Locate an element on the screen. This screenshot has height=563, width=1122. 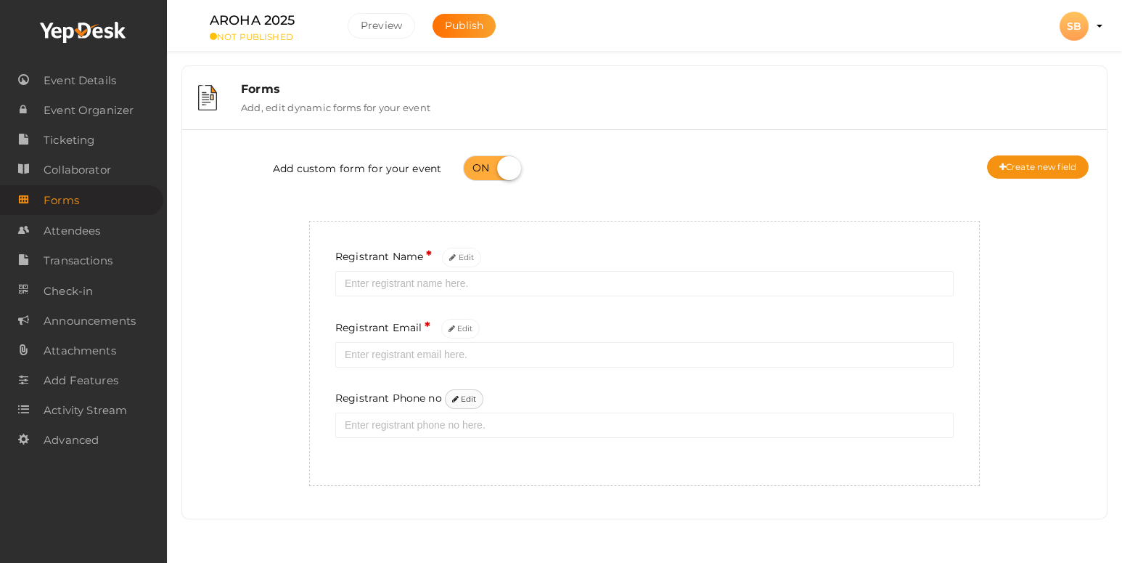
button: Registrant Email* is located at coordinates (461, 328).